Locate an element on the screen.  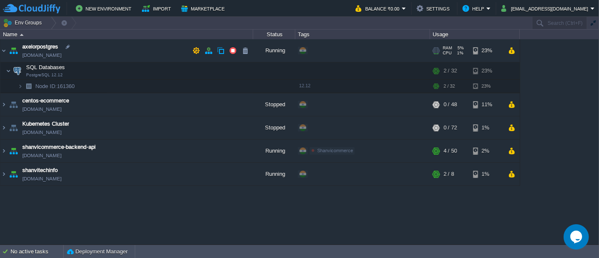
button: Import is located at coordinates (158, 8).